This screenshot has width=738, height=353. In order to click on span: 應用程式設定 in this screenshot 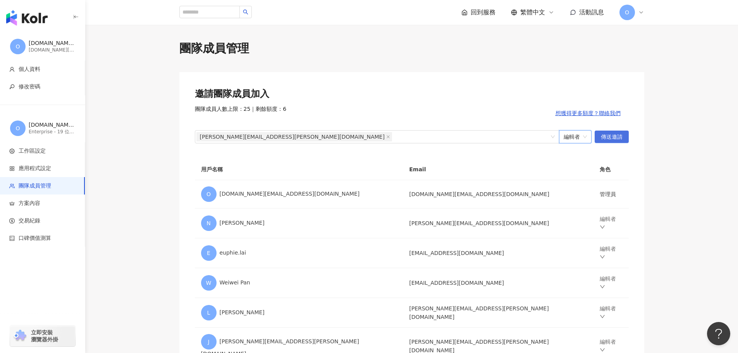, I will do `click(35, 169)`.